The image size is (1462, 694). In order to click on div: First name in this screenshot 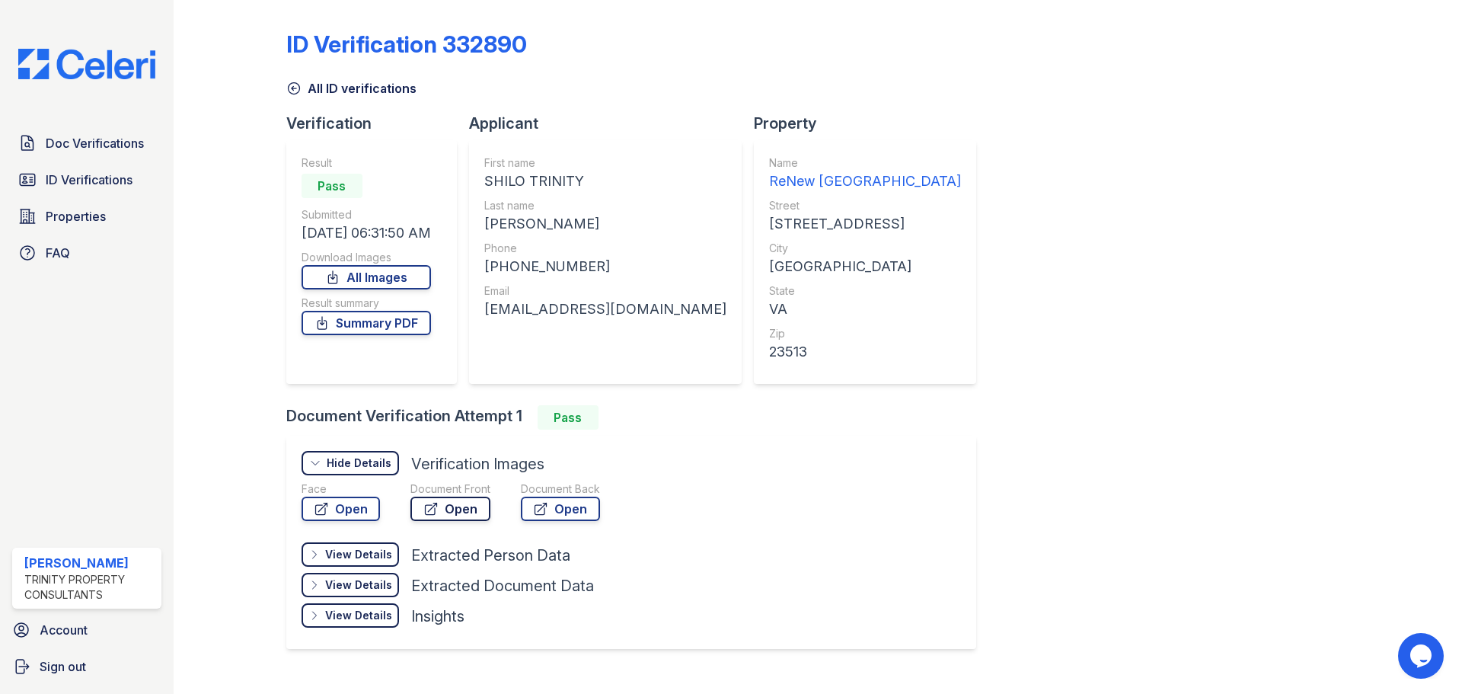, I will do `click(606, 163)`.